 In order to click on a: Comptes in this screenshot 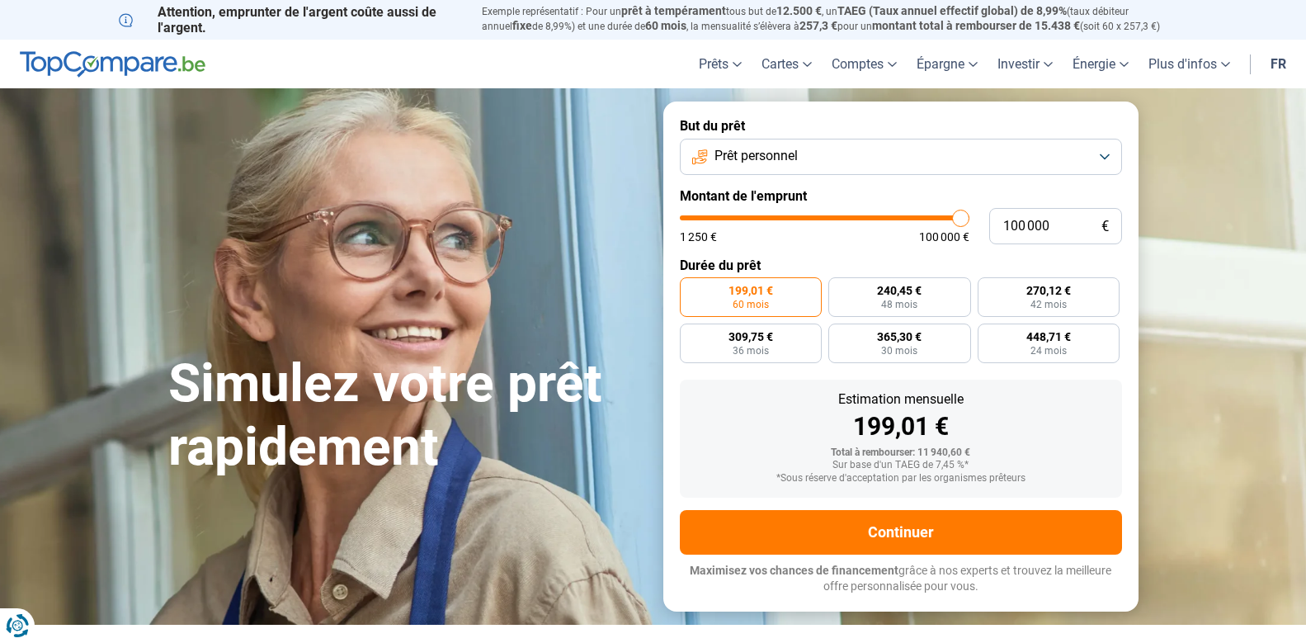, I will do `click(864, 64)`.